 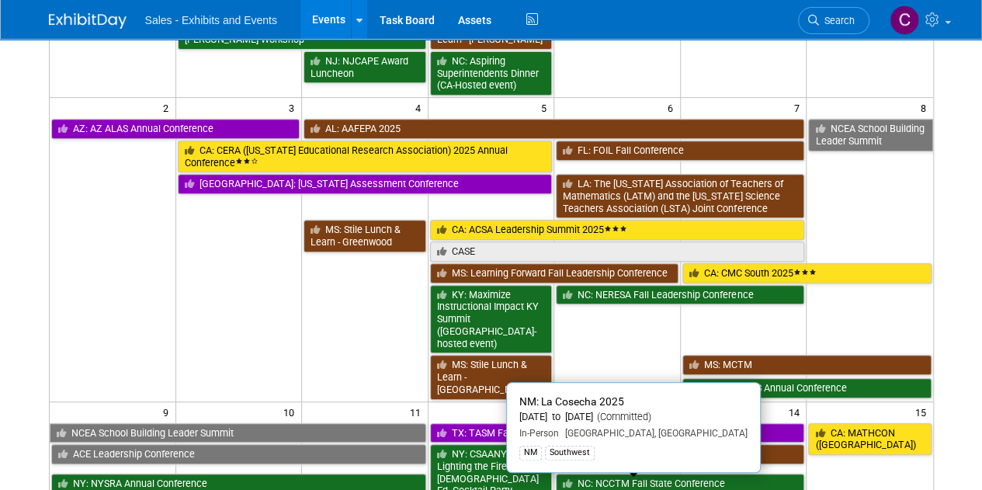 What do you see at coordinates (238, 454) in the screenshot?
I see `a: ACE Leadership Conference` at bounding box center [238, 454].